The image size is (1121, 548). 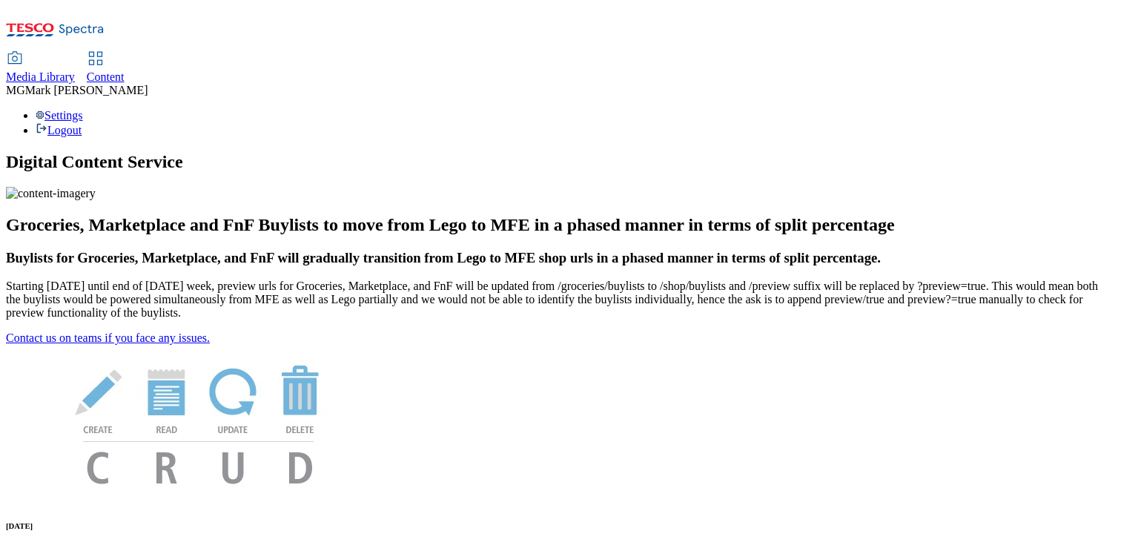 What do you see at coordinates (40, 76) in the screenshot?
I see `span: Media Library` at bounding box center [40, 76].